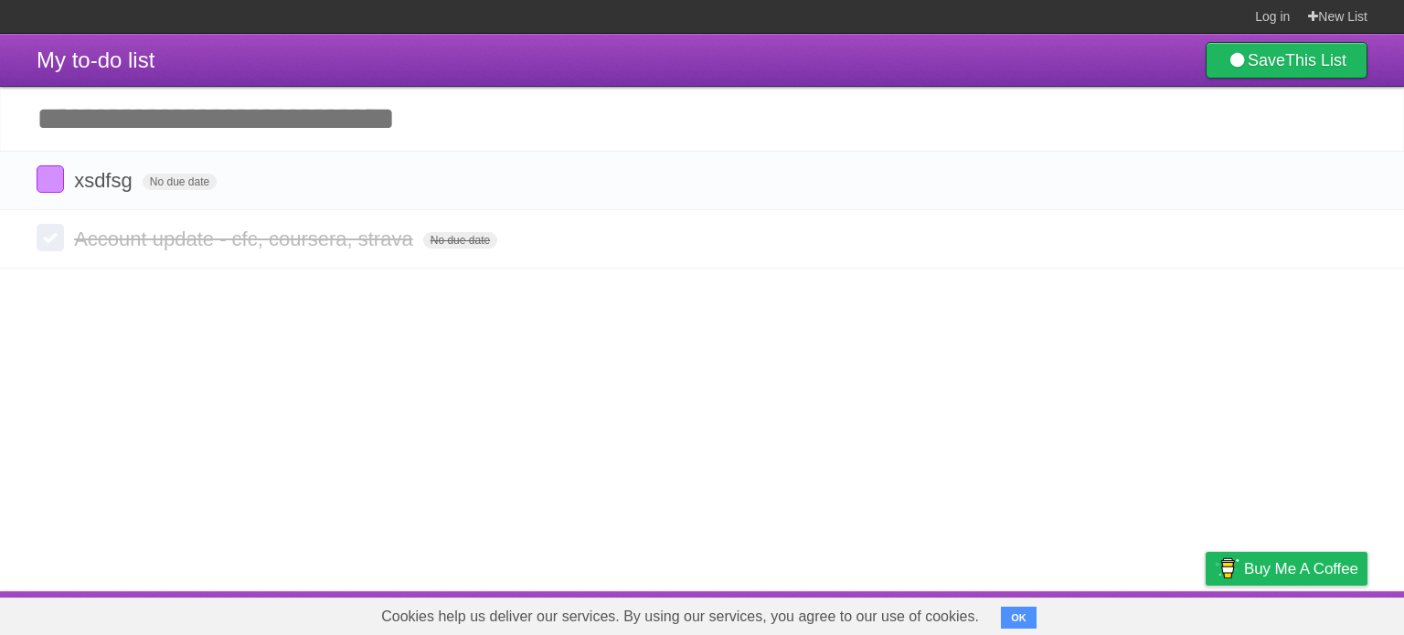 This screenshot has height=635, width=1404. What do you see at coordinates (1286, 568) in the screenshot?
I see `a: Buy me a coffee` at bounding box center [1286, 568].